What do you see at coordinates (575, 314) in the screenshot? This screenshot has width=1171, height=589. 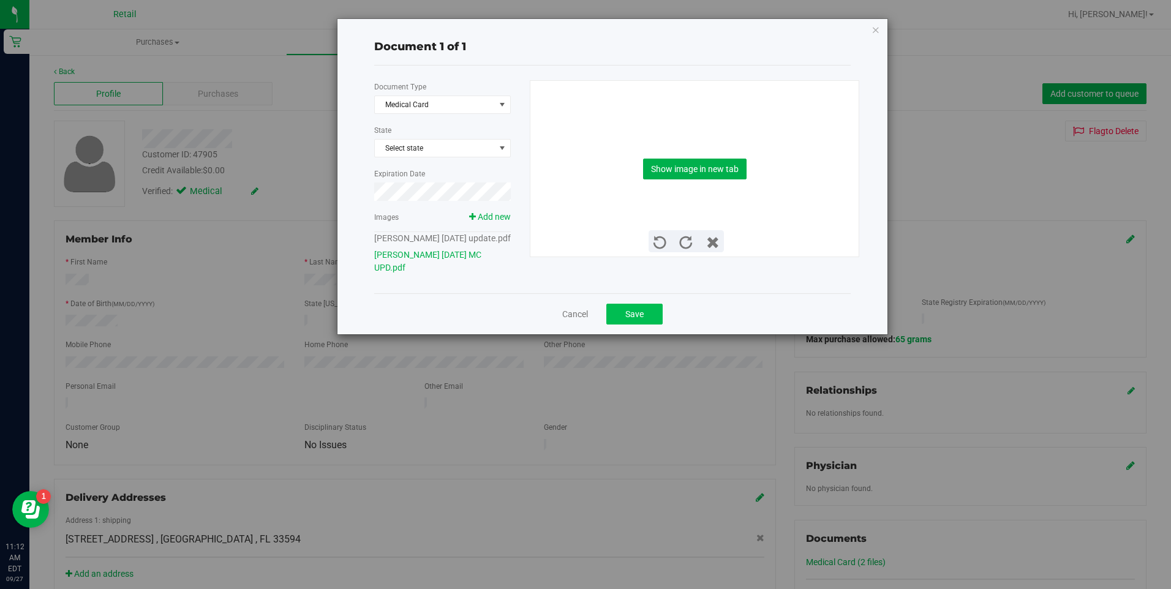 I see `a: Cancel` at bounding box center [575, 314].